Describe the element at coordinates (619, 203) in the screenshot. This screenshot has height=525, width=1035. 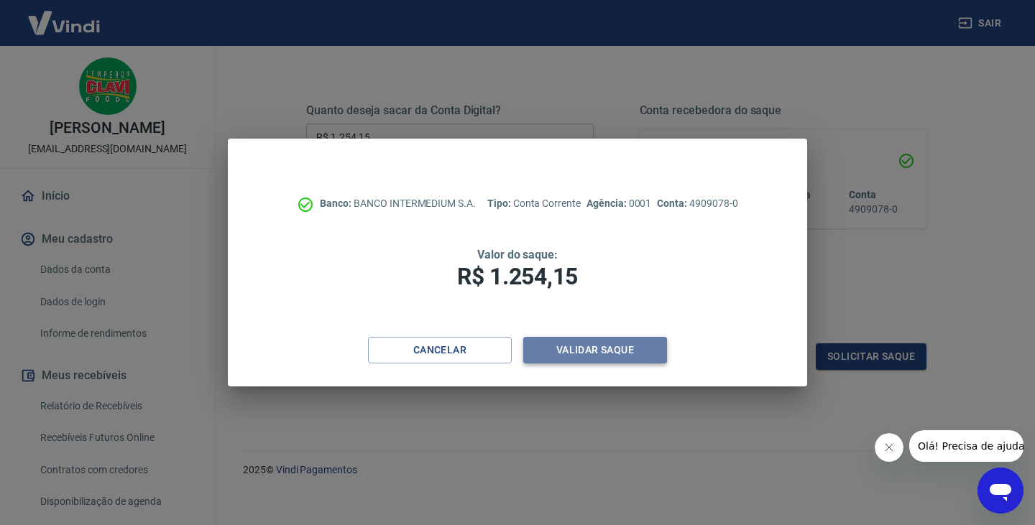
I see `p: 0001` at that location.